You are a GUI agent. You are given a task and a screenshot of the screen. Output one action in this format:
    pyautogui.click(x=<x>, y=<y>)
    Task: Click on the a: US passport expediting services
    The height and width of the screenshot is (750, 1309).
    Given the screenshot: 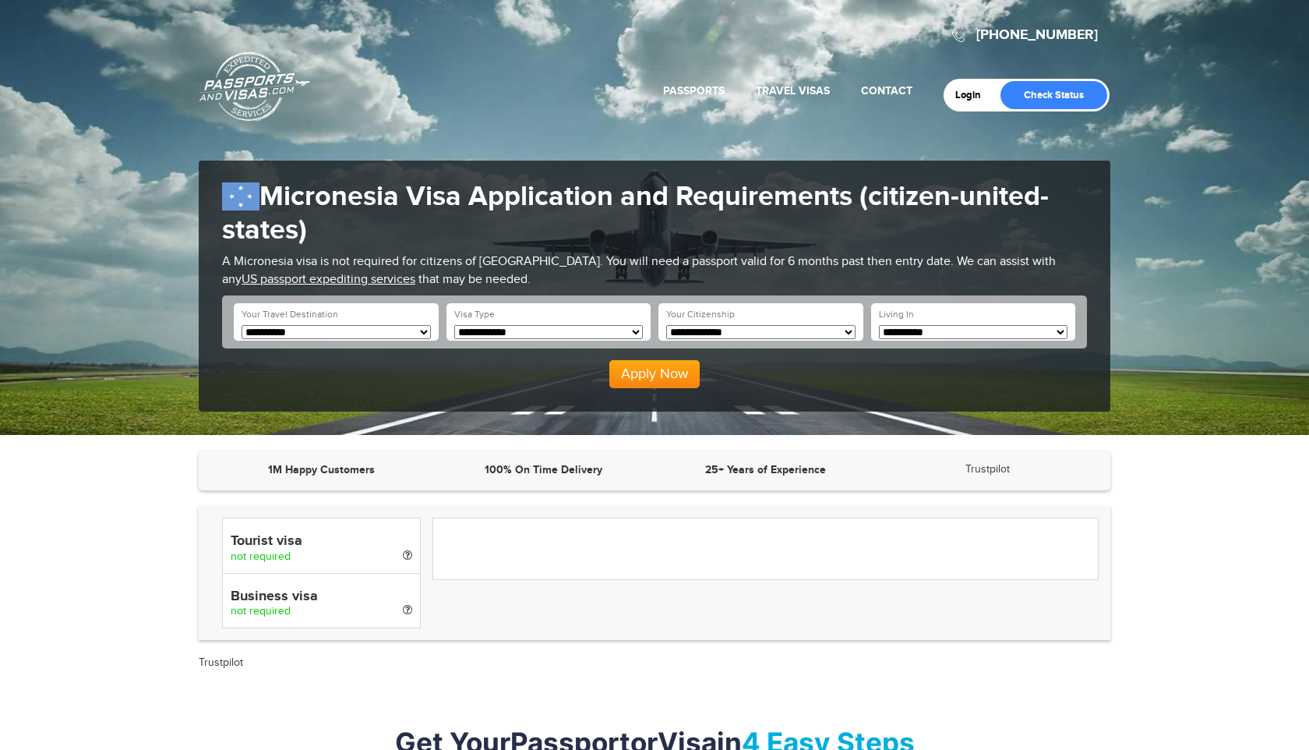 What is the action you would take?
    pyautogui.click(x=328, y=279)
    